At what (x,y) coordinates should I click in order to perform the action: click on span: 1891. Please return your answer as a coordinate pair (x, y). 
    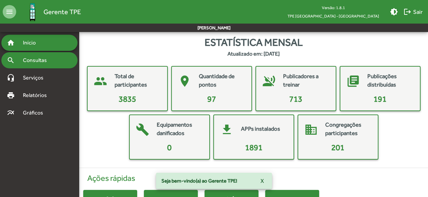
    Looking at the image, I should click on (254, 147).